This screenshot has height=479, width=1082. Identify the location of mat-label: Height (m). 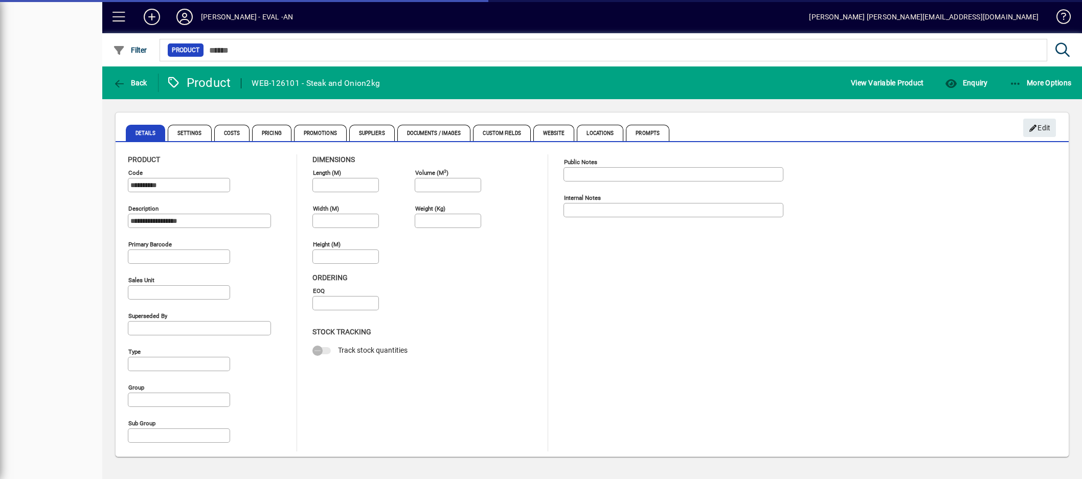
(327, 244).